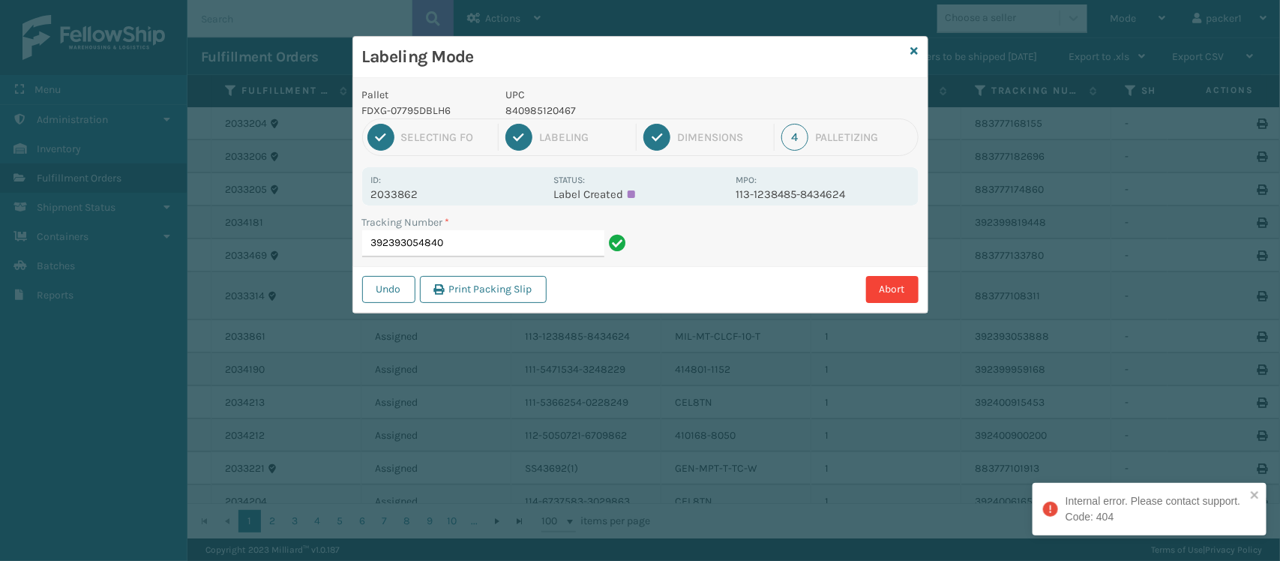 This screenshot has width=1280, height=561. What do you see at coordinates (657, 137) in the screenshot?
I see `div: 3` at bounding box center [657, 137].